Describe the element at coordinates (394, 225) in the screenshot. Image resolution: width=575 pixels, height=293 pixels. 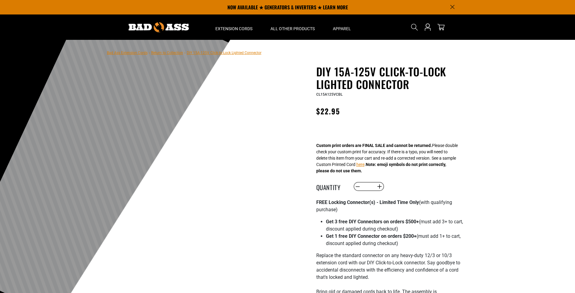
I see `span: (must add 3+ to cart, discount applied during checkout)` at that location.